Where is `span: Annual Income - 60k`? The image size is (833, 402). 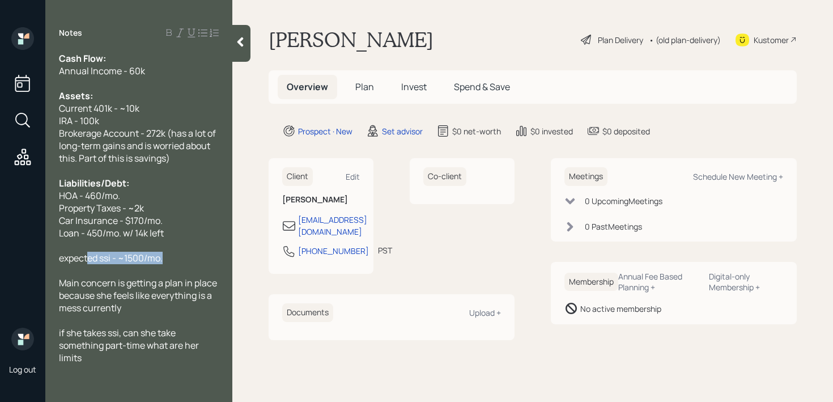
span: Annual Income - 60k is located at coordinates (102, 71).